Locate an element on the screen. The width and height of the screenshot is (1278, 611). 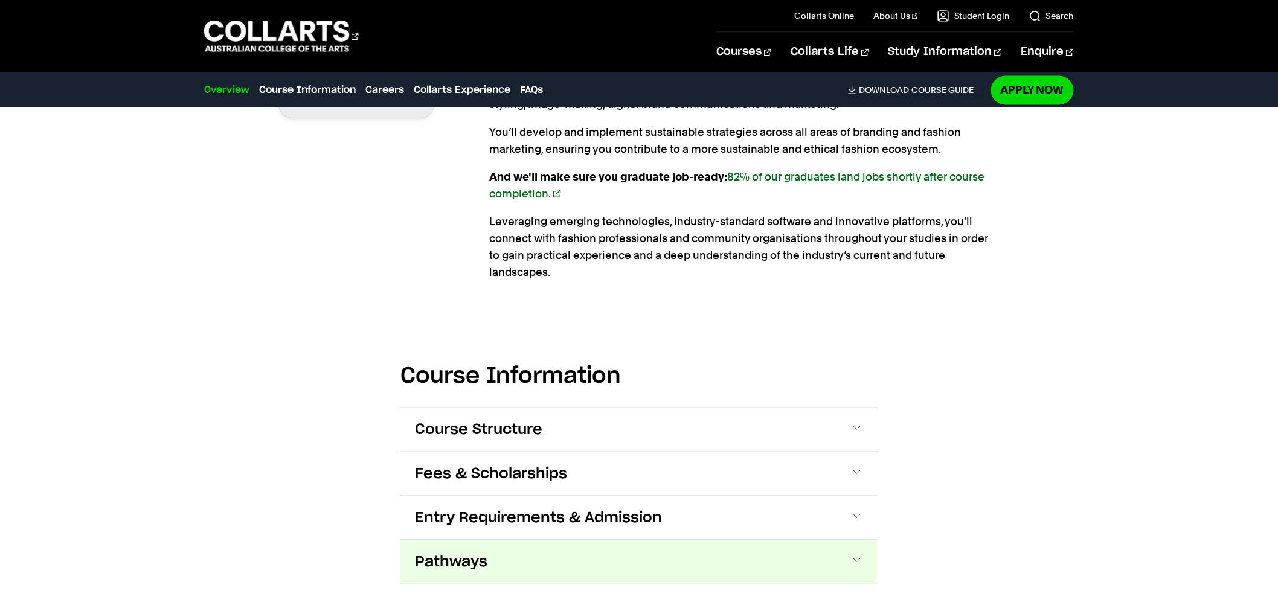
a: Courses is located at coordinates (743, 52).